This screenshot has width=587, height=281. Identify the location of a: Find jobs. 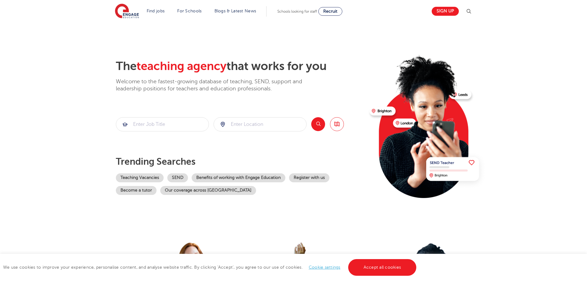
(155, 11).